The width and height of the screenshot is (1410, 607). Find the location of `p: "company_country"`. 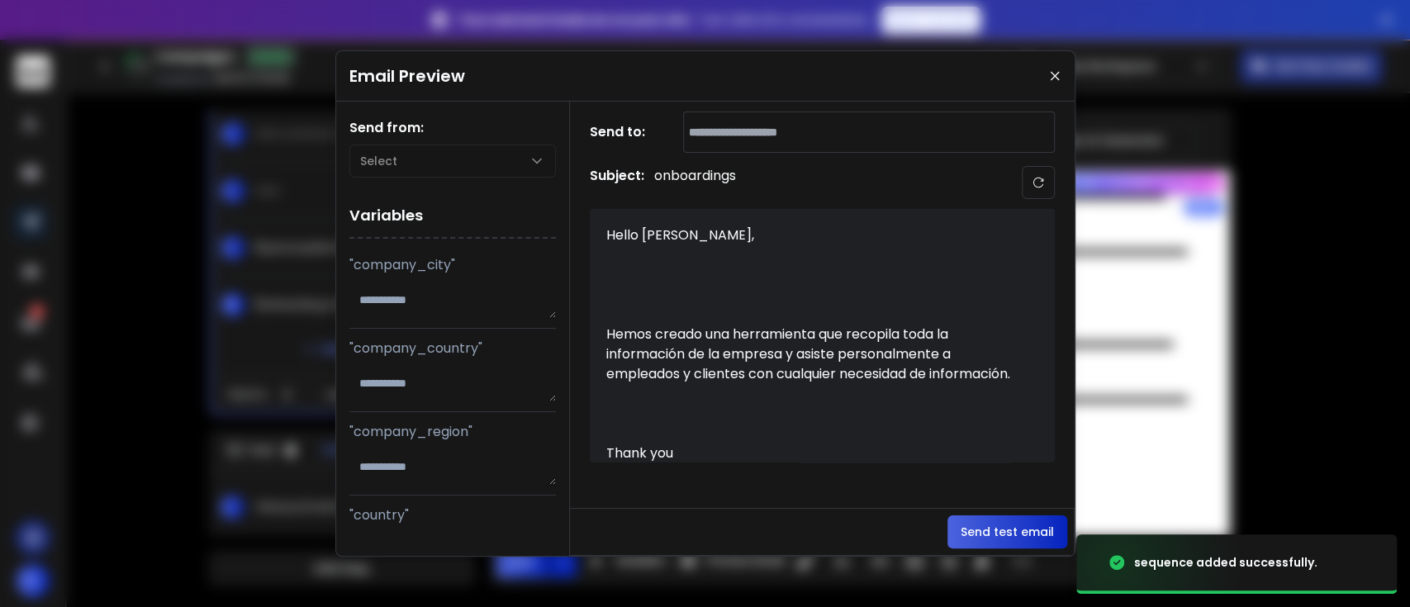

p: "company_country" is located at coordinates (453, 349).